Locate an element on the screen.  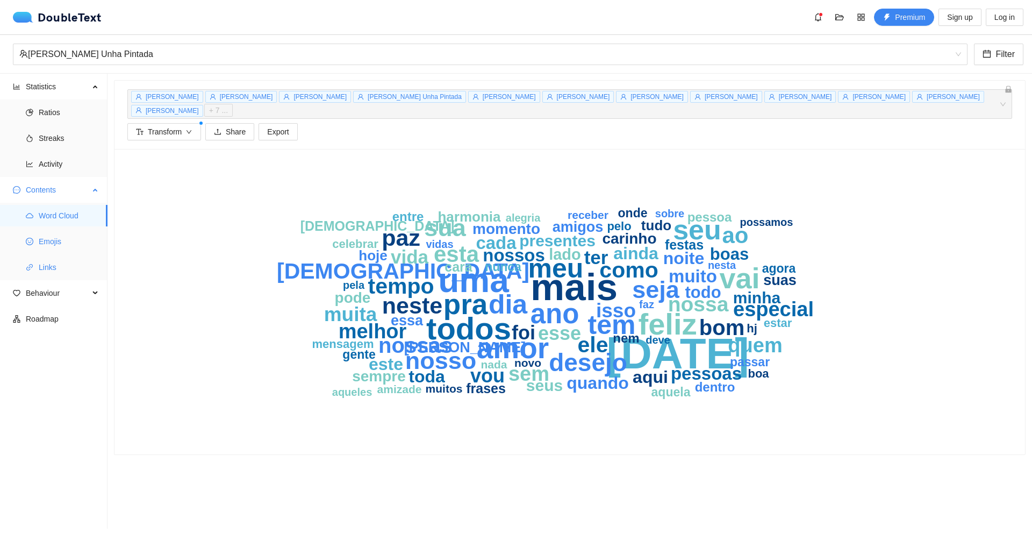
text: pode is located at coordinates (353, 297).